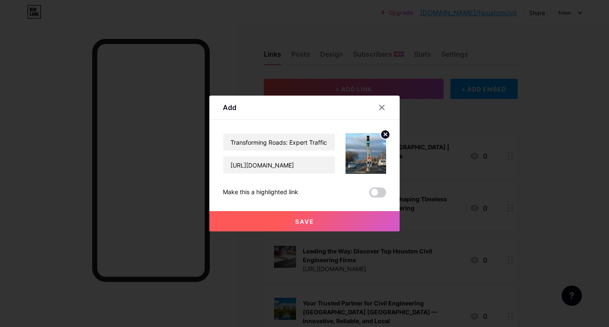  I want to click on img: link_thumbnail, so click(366, 154).